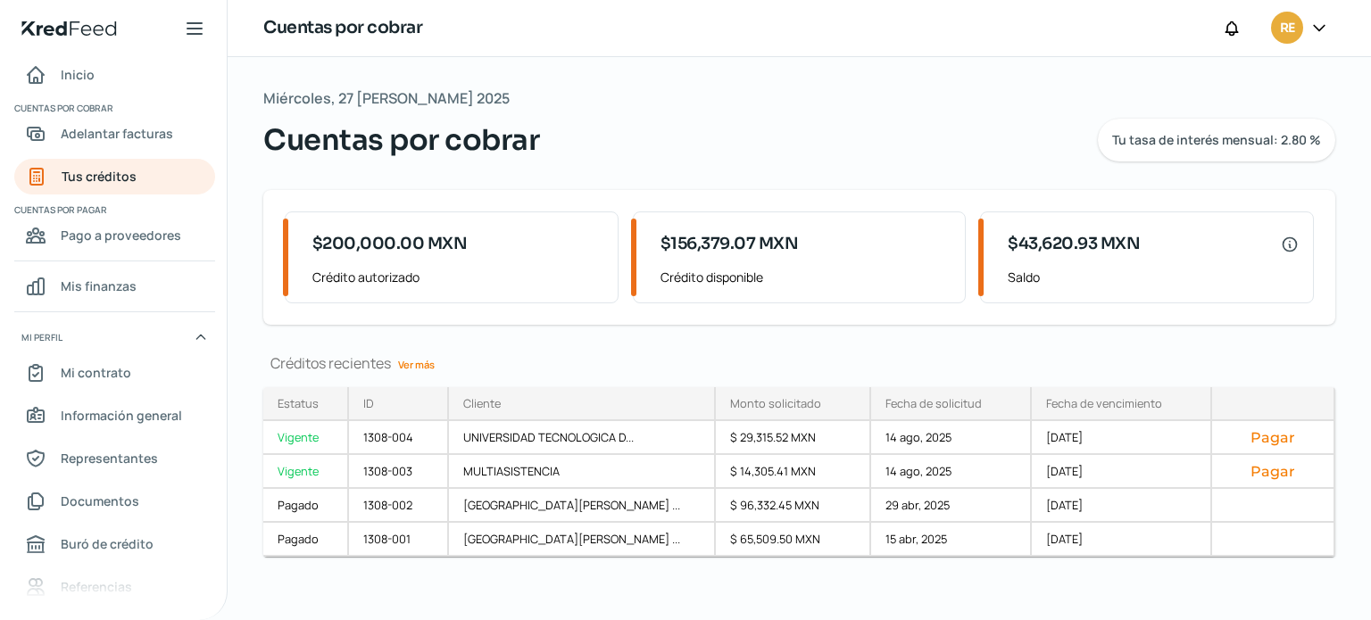 The image size is (1371, 620). What do you see at coordinates (416, 364) in the screenshot?
I see `a: Ver más` at bounding box center [416, 364].